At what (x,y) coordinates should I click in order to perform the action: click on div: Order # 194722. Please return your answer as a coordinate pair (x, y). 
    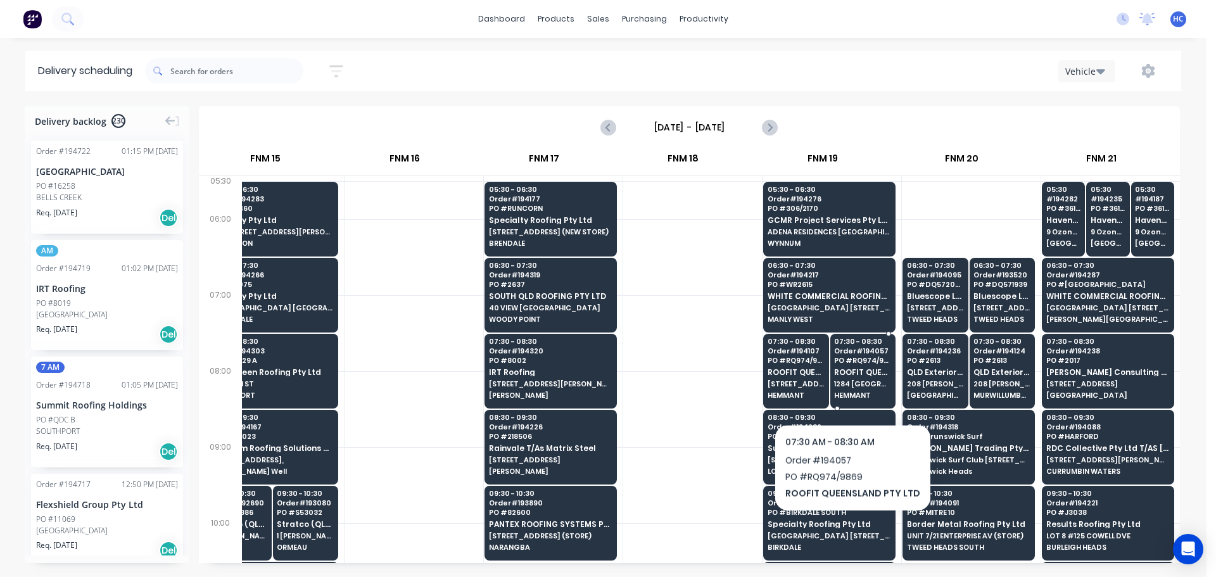
    Looking at the image, I should click on (63, 151).